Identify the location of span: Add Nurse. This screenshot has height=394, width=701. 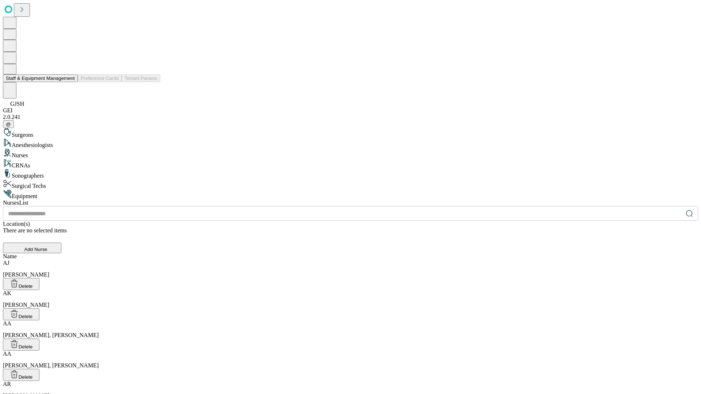
(36, 249).